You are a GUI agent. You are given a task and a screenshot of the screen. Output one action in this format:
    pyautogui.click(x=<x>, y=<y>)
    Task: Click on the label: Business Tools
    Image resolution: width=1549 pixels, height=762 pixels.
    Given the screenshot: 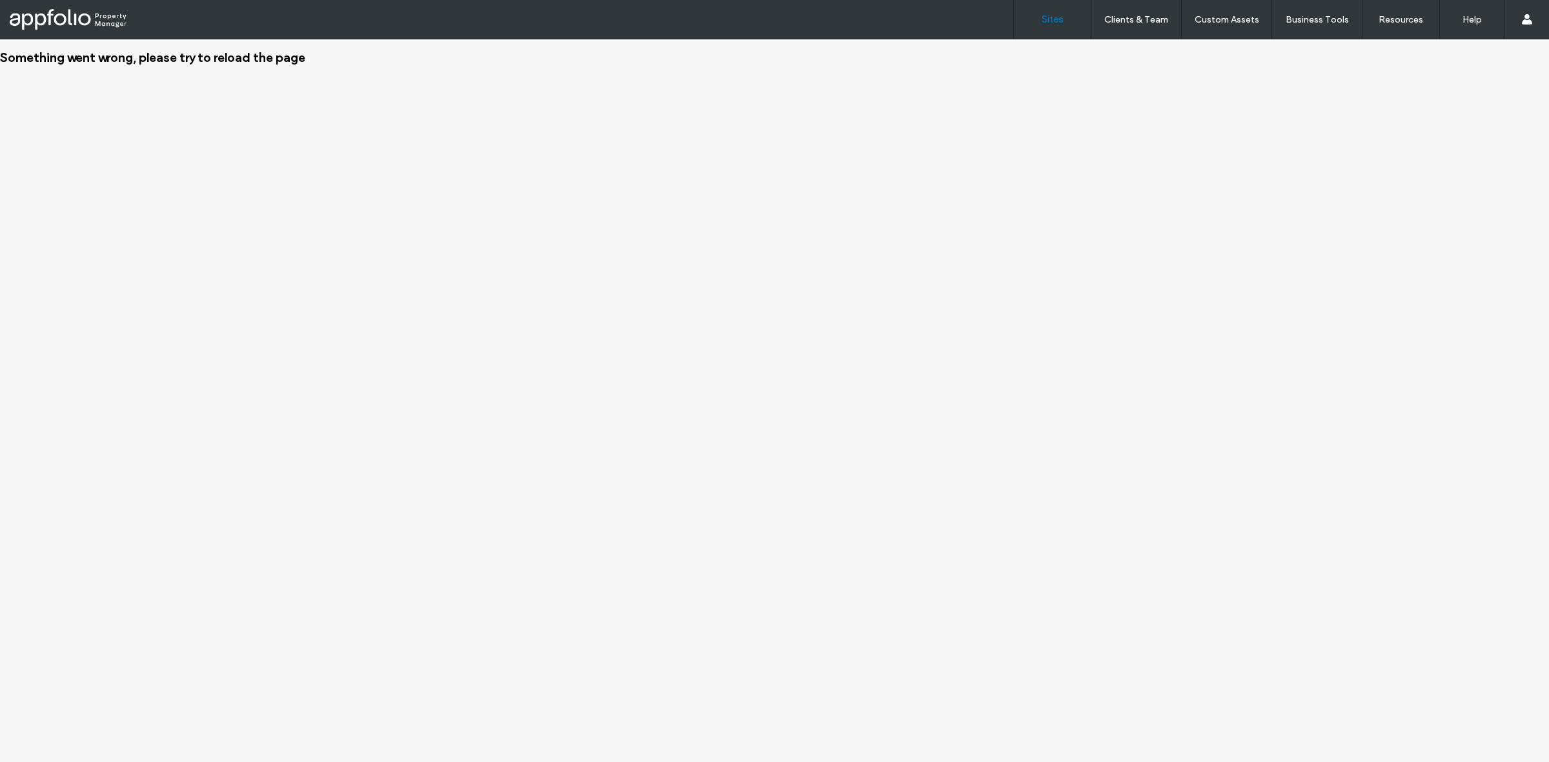 What is the action you would take?
    pyautogui.click(x=1317, y=19)
    